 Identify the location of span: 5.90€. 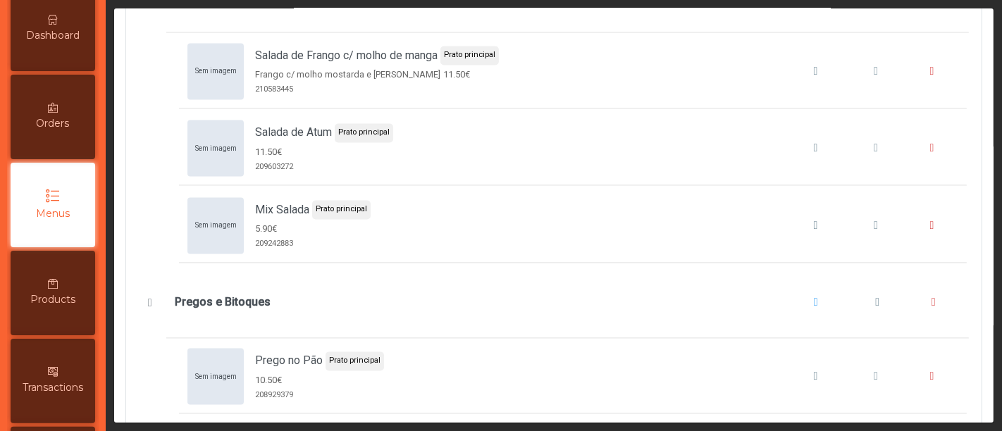
(266, 228).